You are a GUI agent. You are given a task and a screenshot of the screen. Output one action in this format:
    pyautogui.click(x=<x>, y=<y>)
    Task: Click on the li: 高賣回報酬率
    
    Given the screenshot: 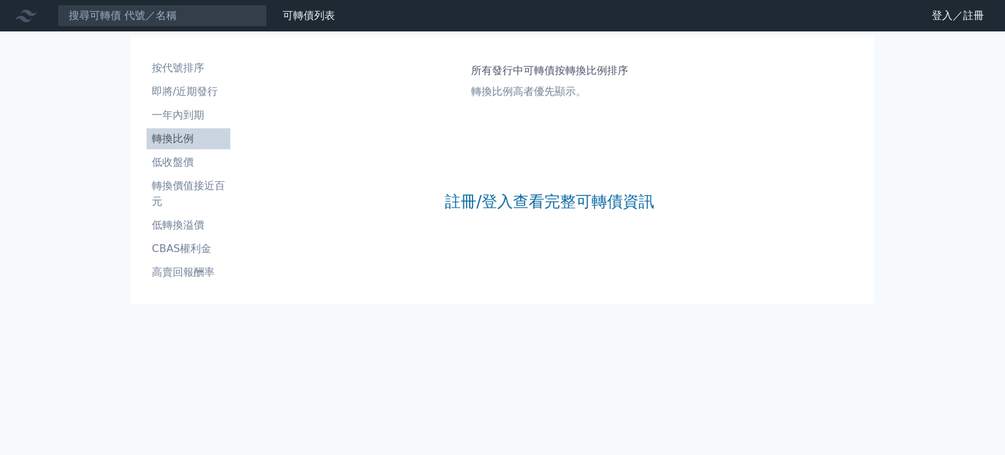 What is the action you would take?
    pyautogui.click(x=188, y=272)
    